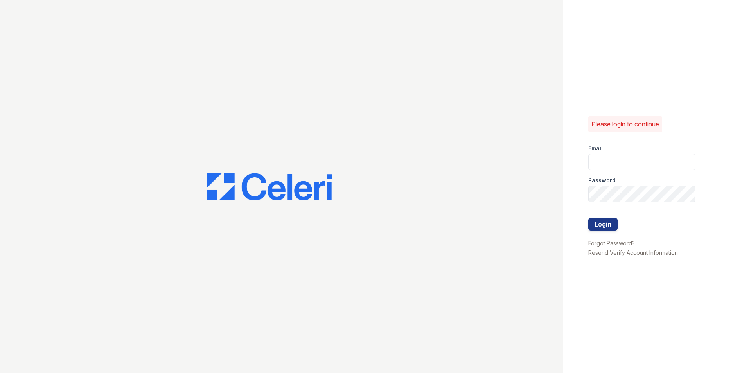 The width and height of the screenshot is (751, 373). What do you see at coordinates (602, 180) in the screenshot?
I see `label: Password` at bounding box center [602, 180].